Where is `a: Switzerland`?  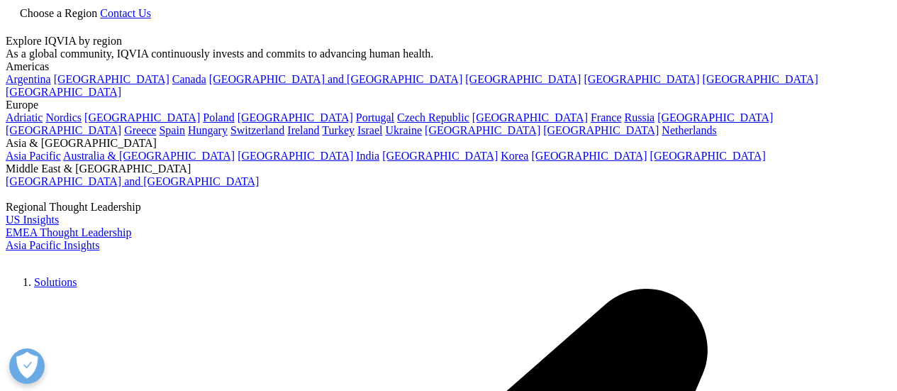 a: Switzerland is located at coordinates (257, 130).